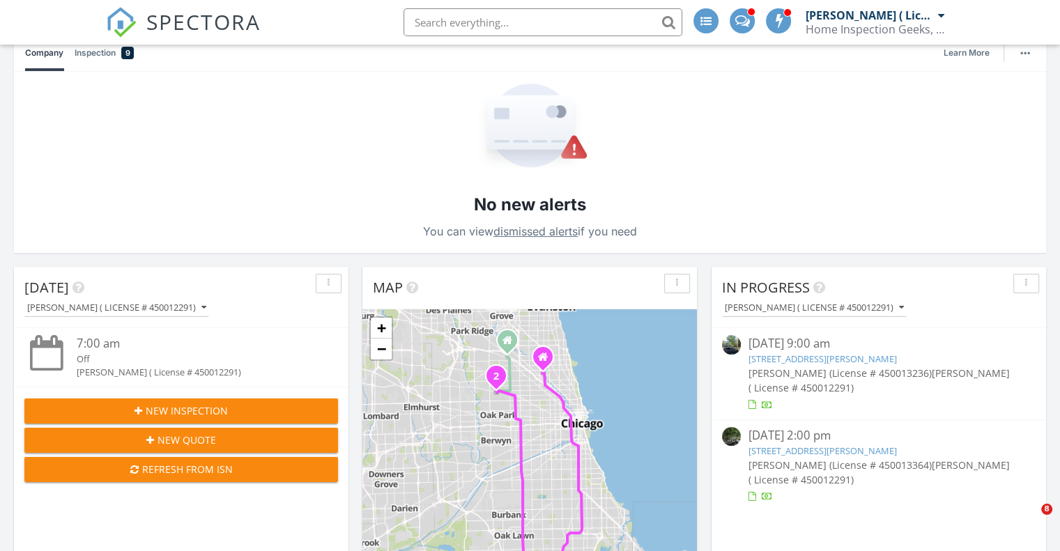  Describe the element at coordinates (121, 22) in the screenshot. I see `img: The Best Home Inspection Software - Spectora` at that location.